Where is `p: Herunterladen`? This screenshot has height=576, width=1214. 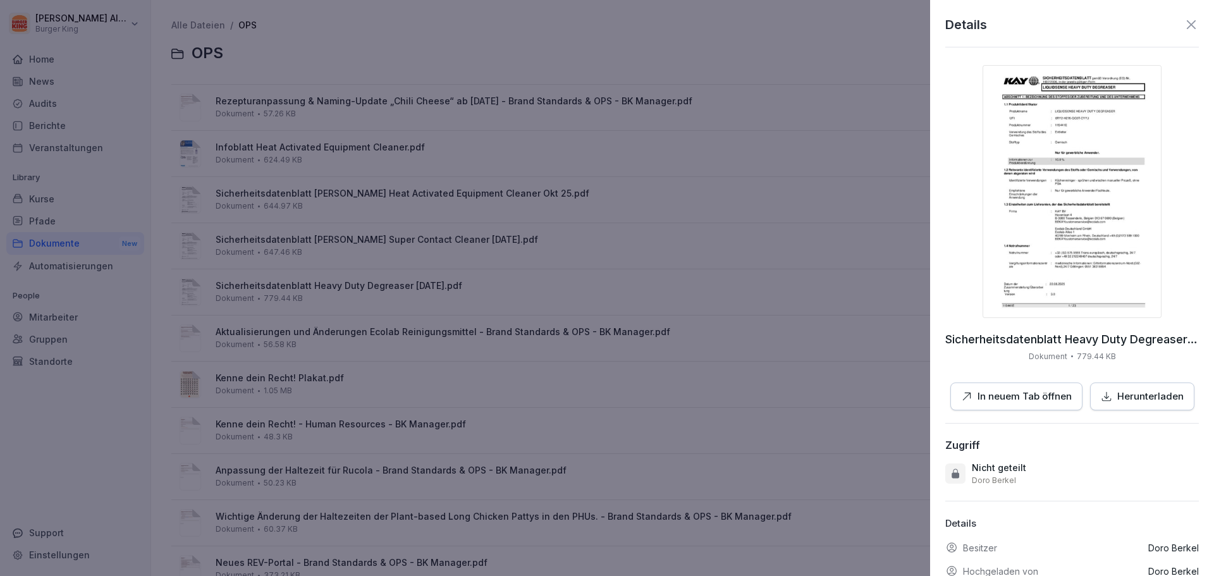 p: Herunterladen is located at coordinates (1151, 397).